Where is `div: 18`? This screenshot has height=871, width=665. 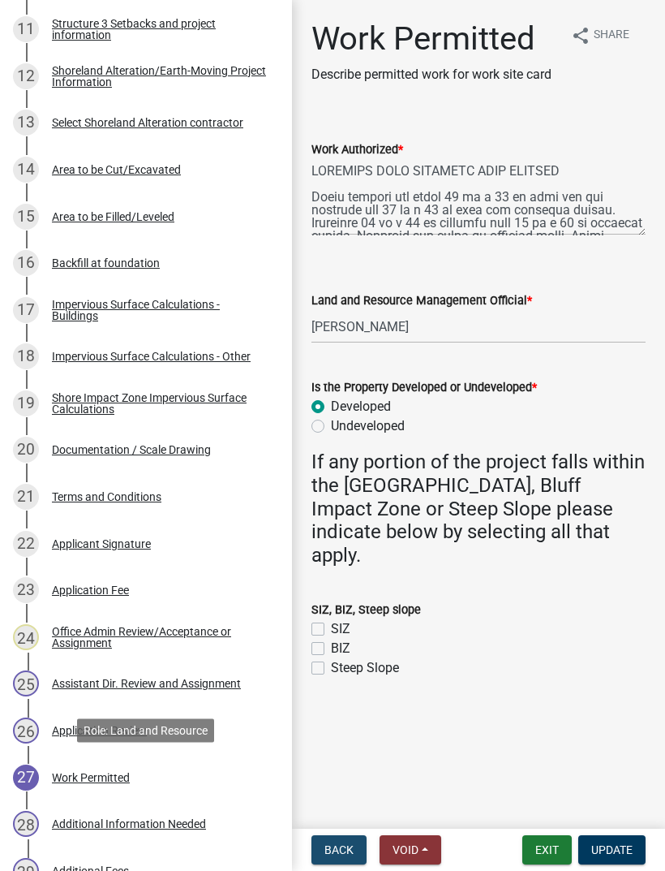 div: 18 is located at coordinates (26, 356).